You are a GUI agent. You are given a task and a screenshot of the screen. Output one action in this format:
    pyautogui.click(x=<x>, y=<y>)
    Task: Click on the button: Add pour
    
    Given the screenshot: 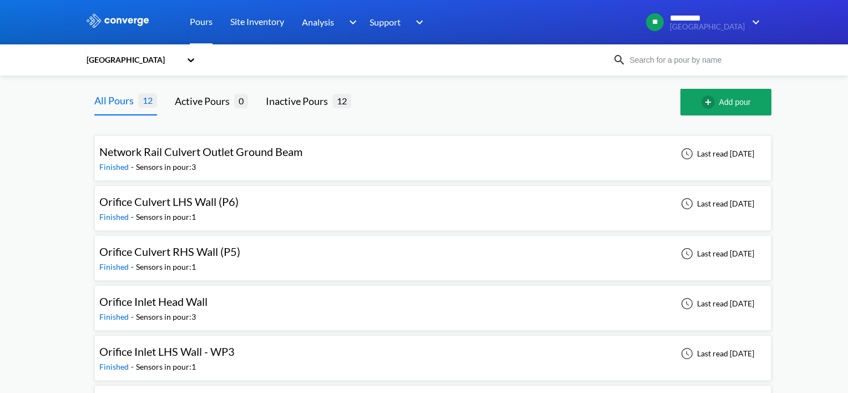 What is the action you would take?
    pyautogui.click(x=726, y=102)
    